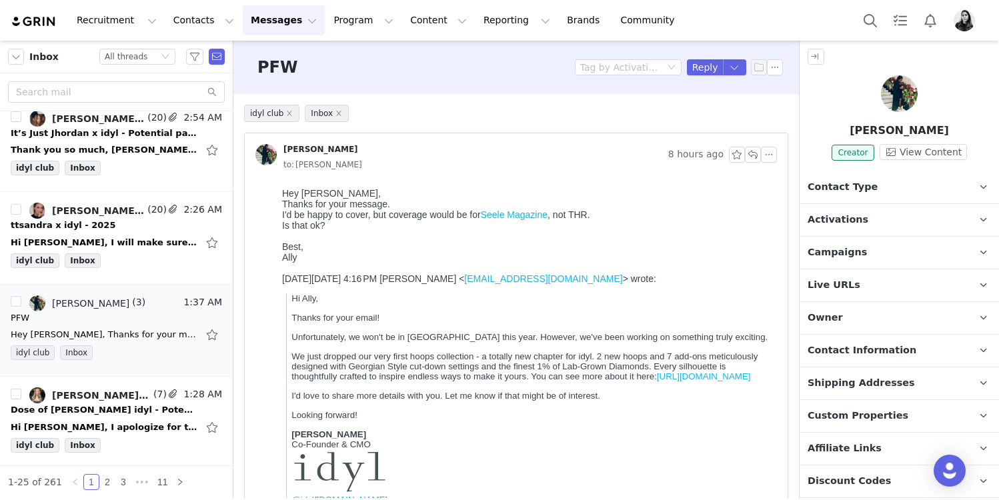  Describe the element at coordinates (75, 482) in the screenshot. I see `i: icon: left` at that location.